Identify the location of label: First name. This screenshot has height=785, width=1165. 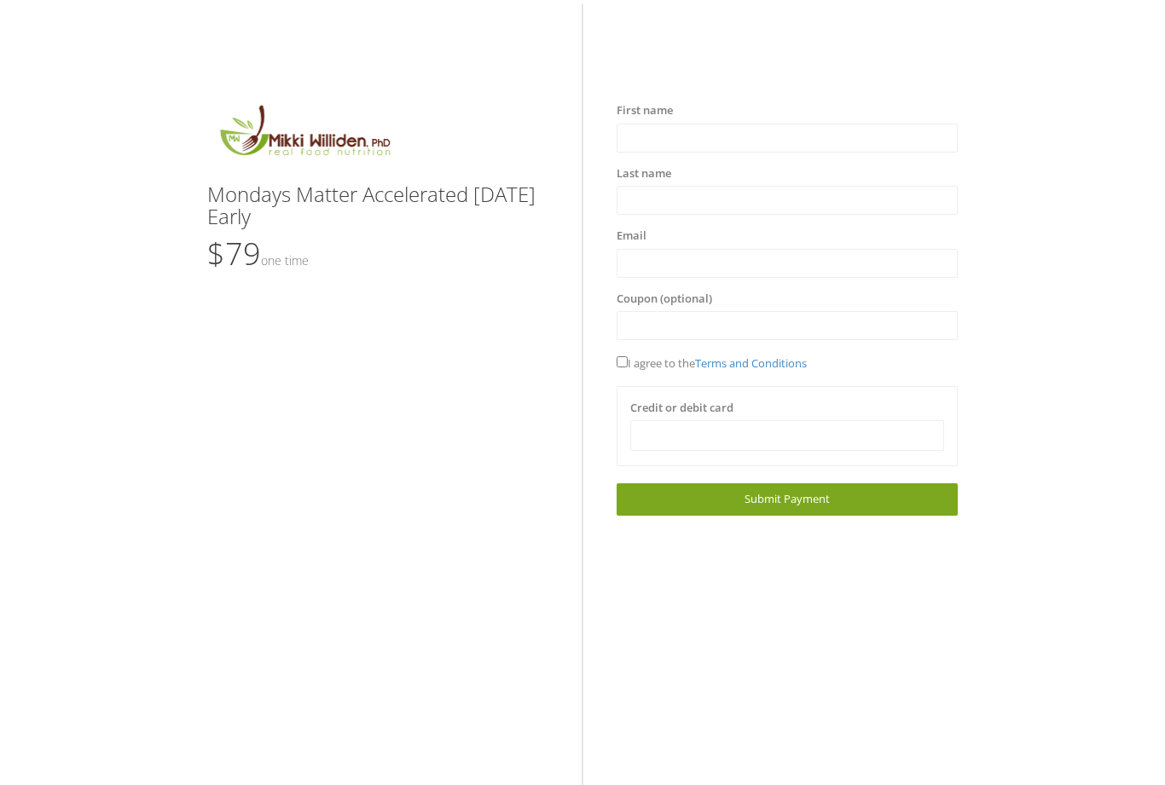
(645, 111).